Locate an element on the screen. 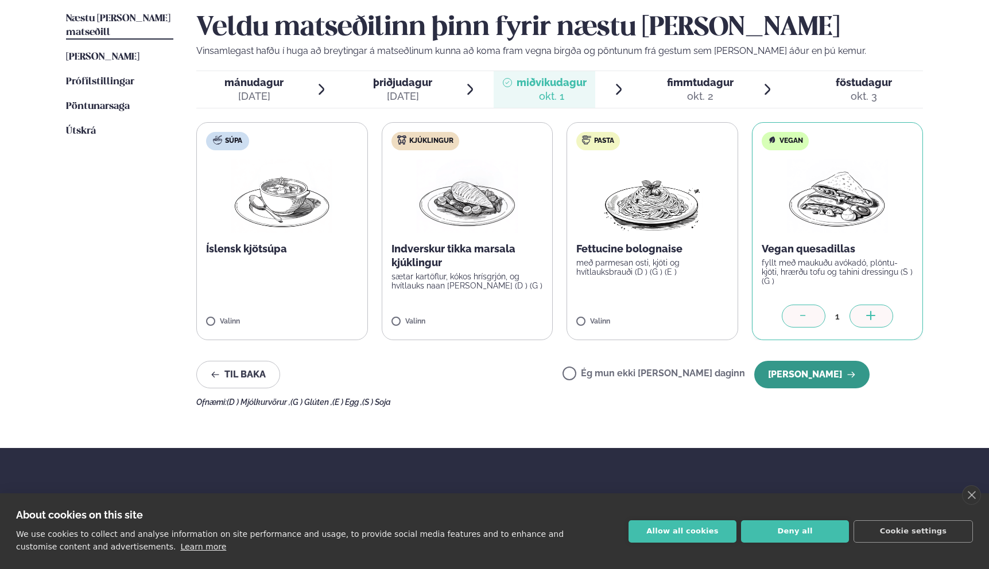 The width and height of the screenshot is (989, 569). span: þriðjudagur is located at coordinates (402, 82).